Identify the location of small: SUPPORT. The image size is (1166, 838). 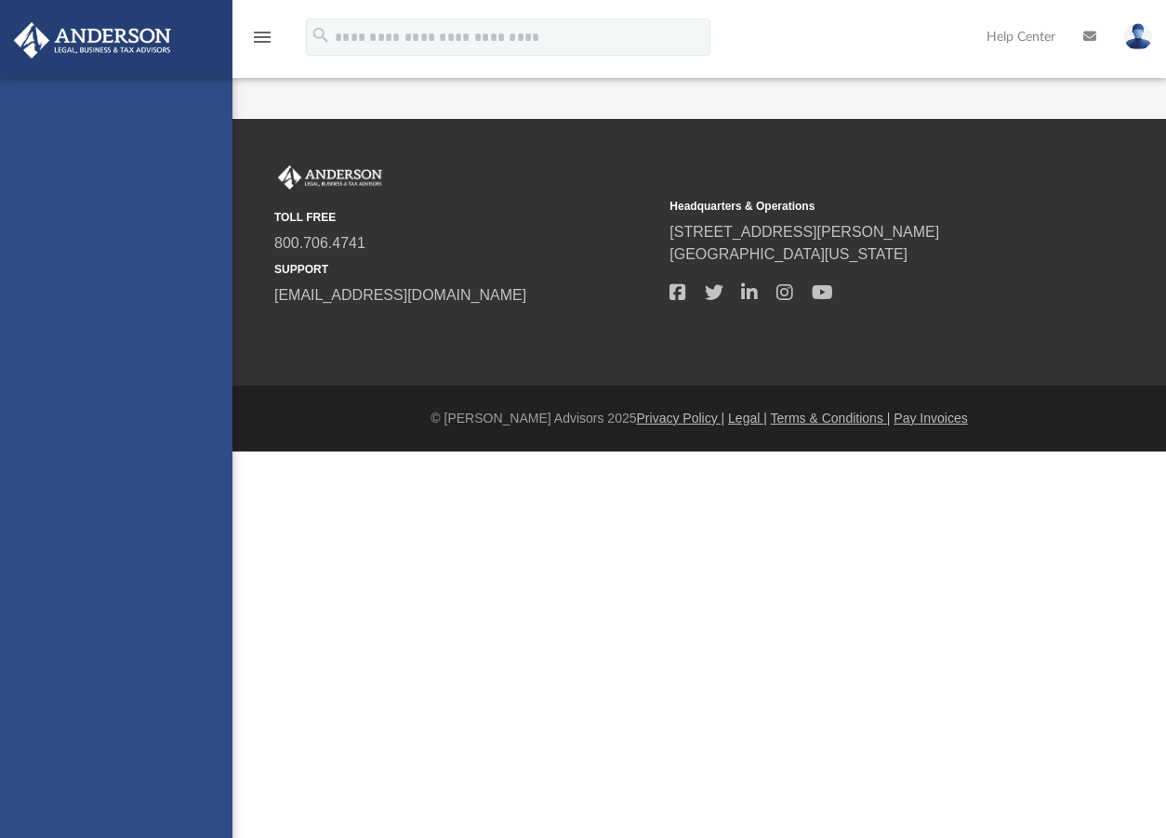
(465, 270).